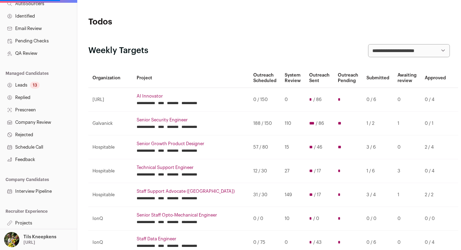 This screenshot has width=461, height=250. I want to click on td: 2 / 2, so click(435, 195).